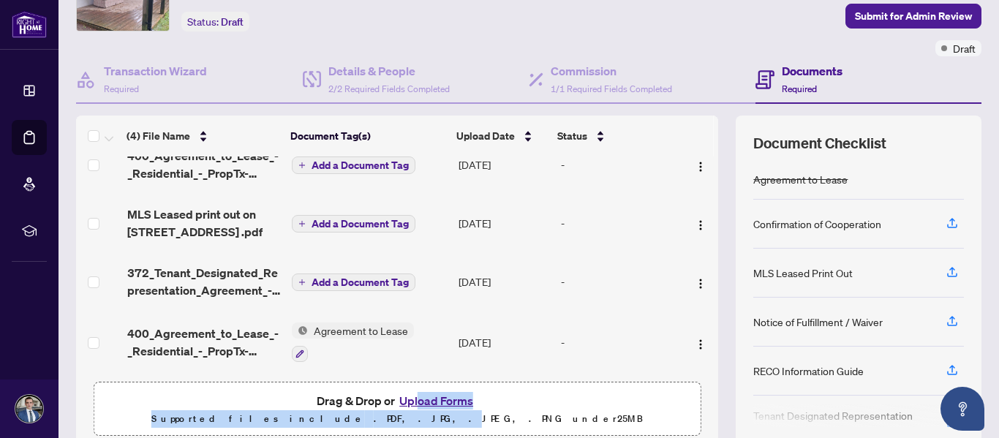 Image resolution: width=999 pixels, height=438 pixels. What do you see at coordinates (397, 410) in the screenshot?
I see `span: Drag & Drop orUpload FormsSupported files include .PDF, .JPG, .JPEG, .PNG under25MB` at bounding box center [397, 410].